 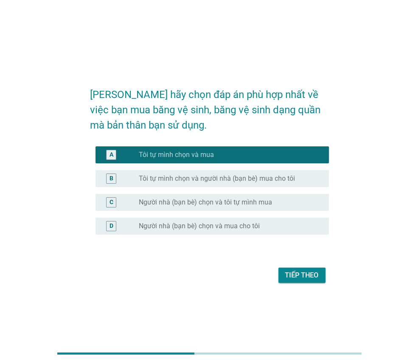 What do you see at coordinates (111, 155) in the screenshot?
I see `div: A` at bounding box center [111, 155].